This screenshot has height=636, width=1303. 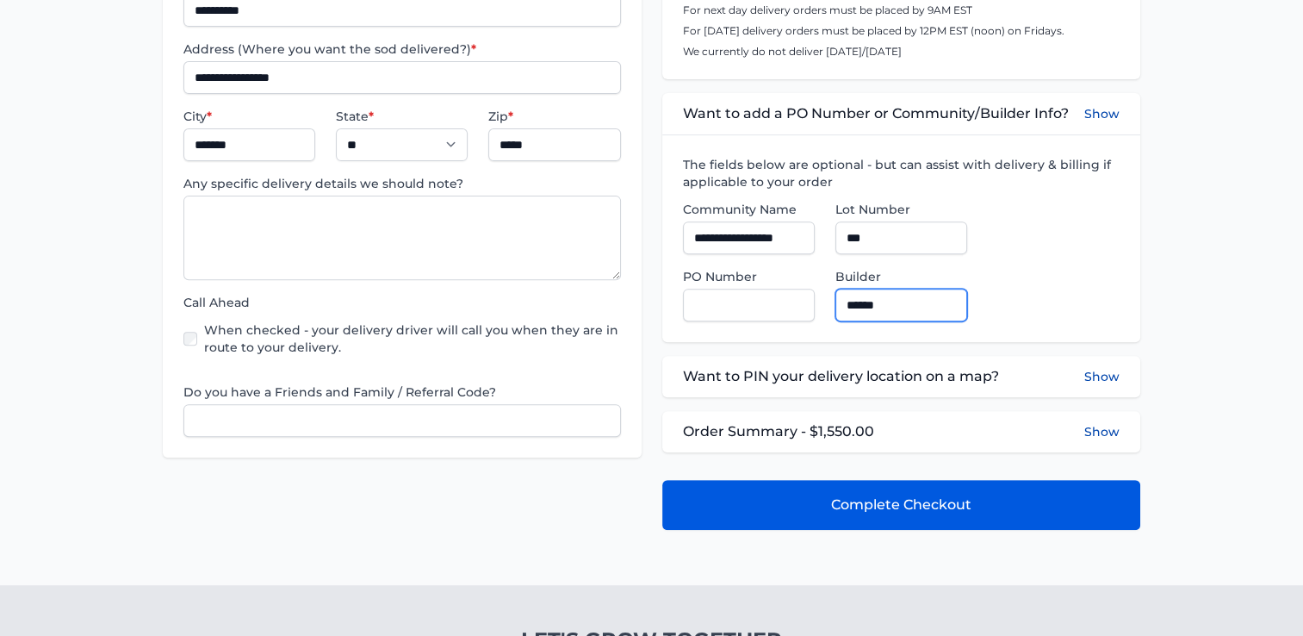 I want to click on label: Call Ahead, so click(x=401, y=302).